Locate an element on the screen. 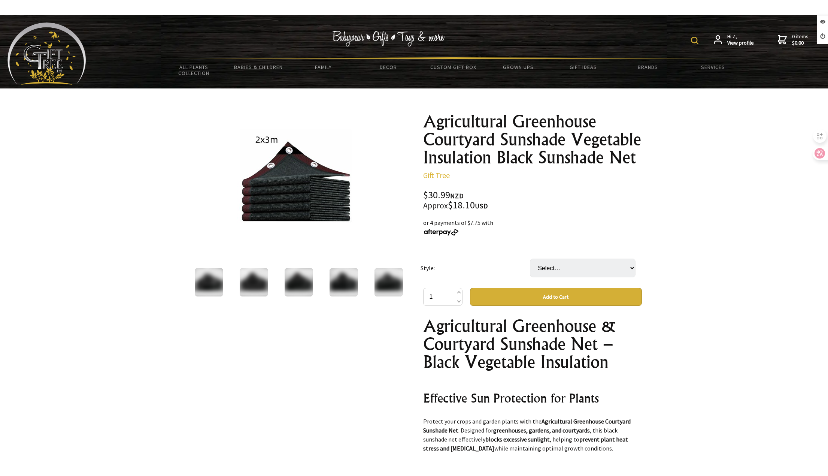 Image resolution: width=828 pixels, height=476 pixels. strong: blocks excessive sunlight is located at coordinates (518, 439).